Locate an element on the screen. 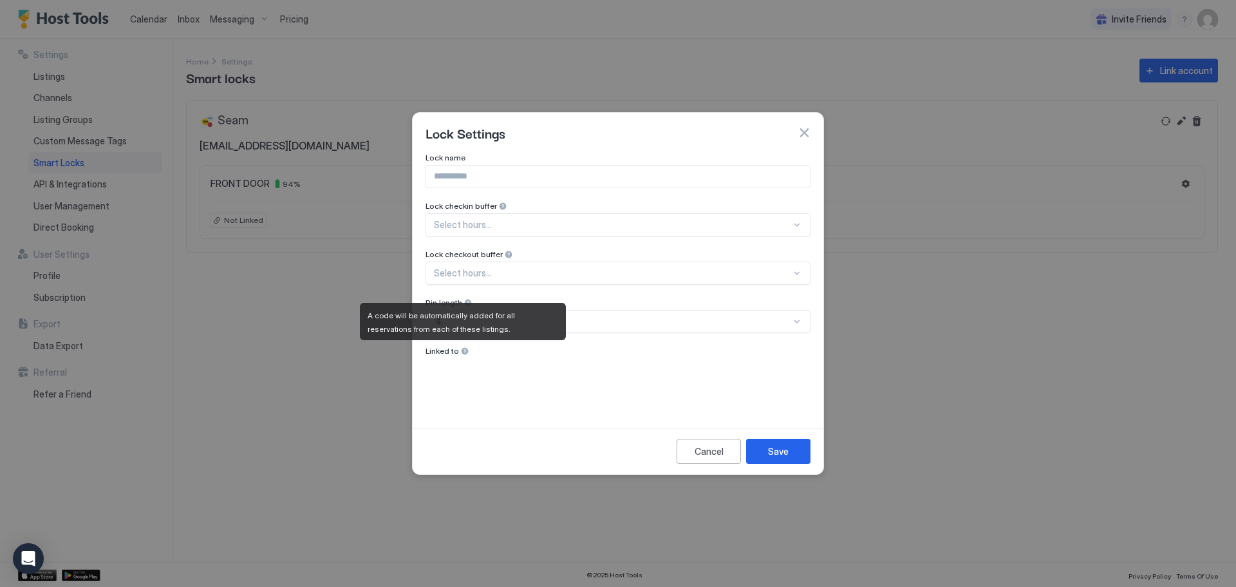 This screenshot has width=1236, height=587. span: Lock Settings is located at coordinates (466, 133).